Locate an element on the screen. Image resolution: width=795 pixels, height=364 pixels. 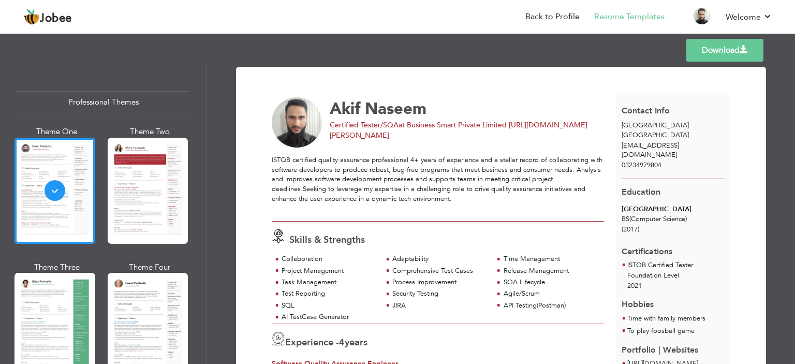
div: Theme Four is located at coordinates (150, 267).